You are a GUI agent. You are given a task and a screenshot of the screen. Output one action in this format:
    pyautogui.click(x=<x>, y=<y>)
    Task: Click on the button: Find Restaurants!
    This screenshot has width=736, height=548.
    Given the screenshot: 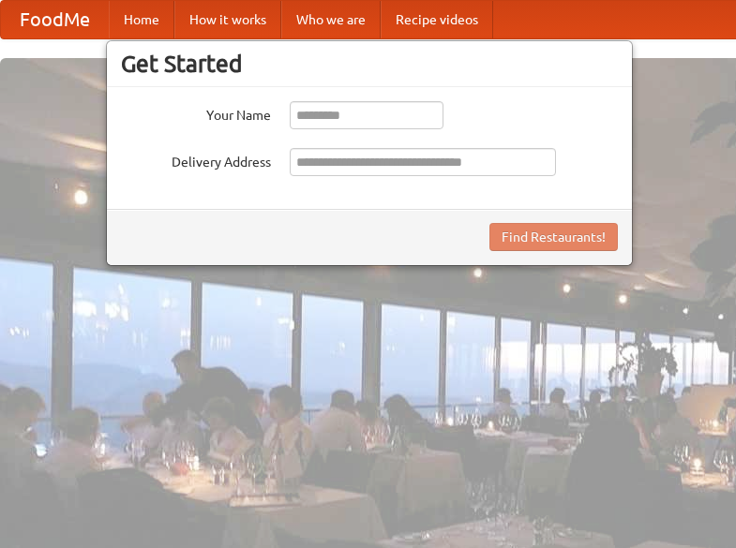 What is the action you would take?
    pyautogui.click(x=553, y=237)
    